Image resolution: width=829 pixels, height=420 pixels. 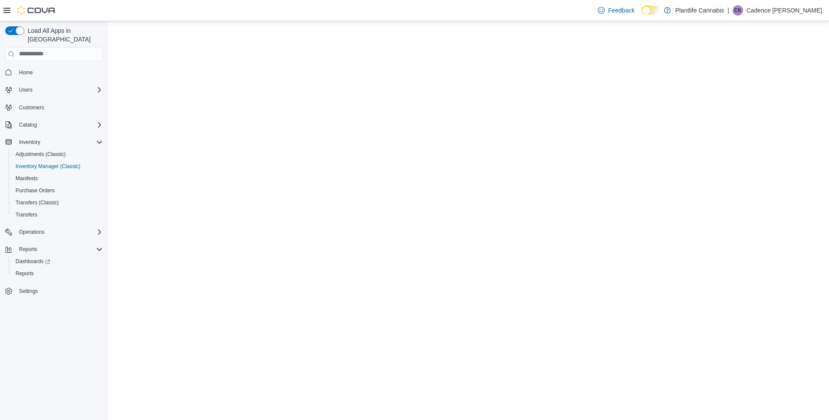 What do you see at coordinates (738, 10) in the screenshot?
I see `span: CK` at bounding box center [738, 10].